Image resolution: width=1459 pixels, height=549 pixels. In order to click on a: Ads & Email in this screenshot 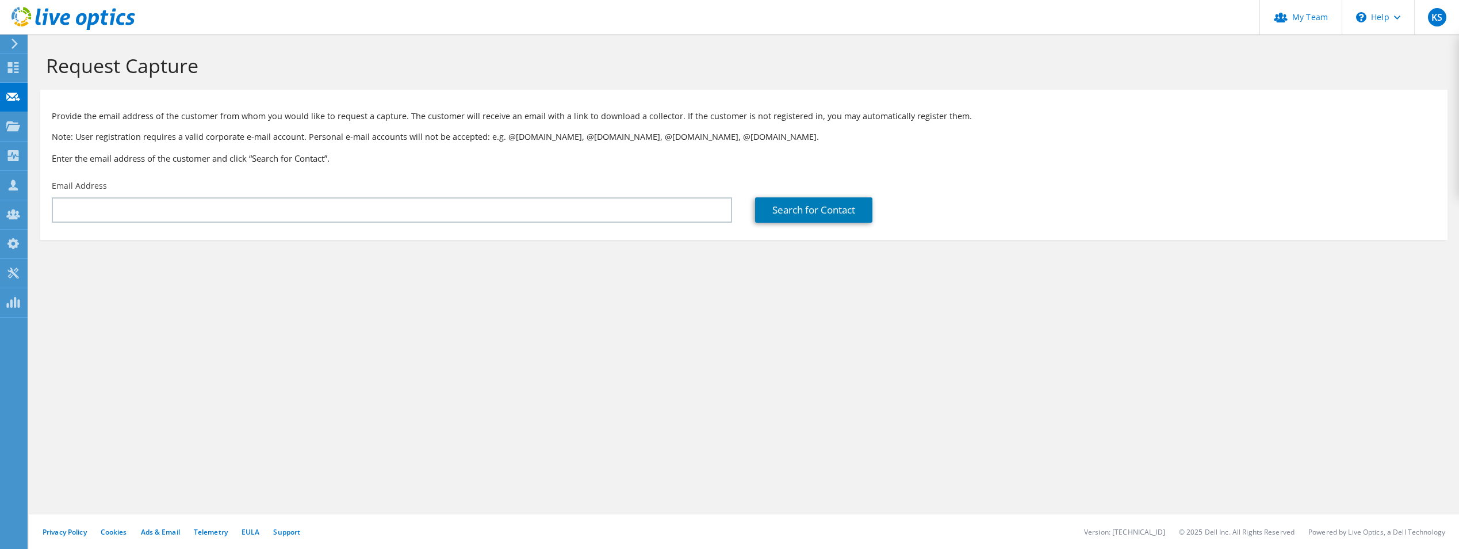, I will do `click(160, 531)`.